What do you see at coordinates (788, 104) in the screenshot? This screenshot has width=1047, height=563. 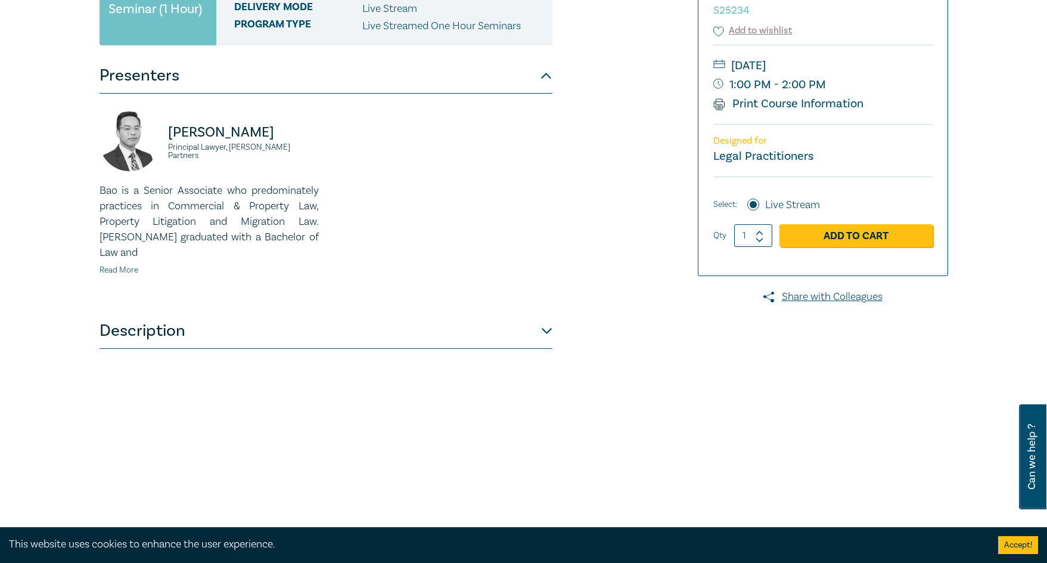 I see `a: Print Course Information` at bounding box center [788, 104].